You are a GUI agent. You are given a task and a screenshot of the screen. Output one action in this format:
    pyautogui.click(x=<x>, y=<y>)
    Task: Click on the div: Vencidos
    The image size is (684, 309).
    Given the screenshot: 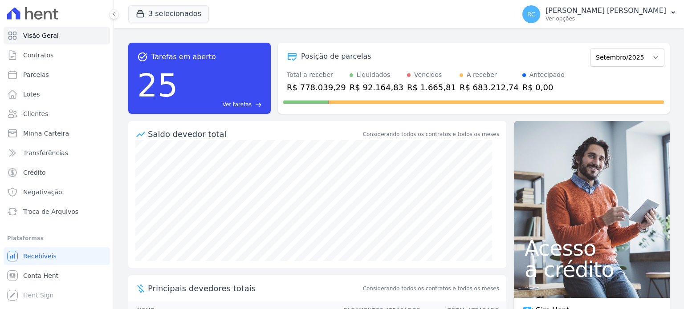 What is the action you would take?
    pyautogui.click(x=428, y=75)
    